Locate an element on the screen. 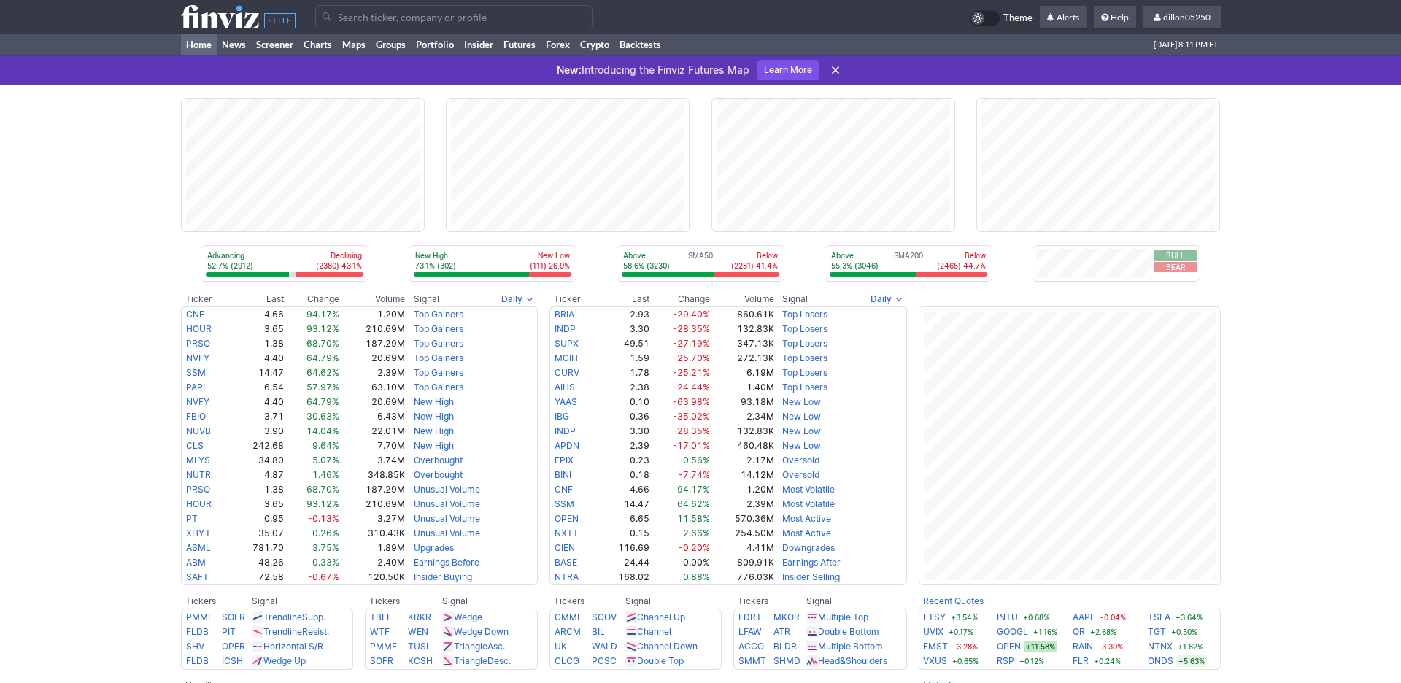  a: IBG is located at coordinates (562, 416).